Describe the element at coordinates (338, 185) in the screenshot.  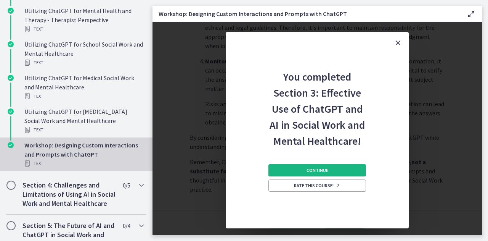
I see `i: Opens in a new window` at that location.